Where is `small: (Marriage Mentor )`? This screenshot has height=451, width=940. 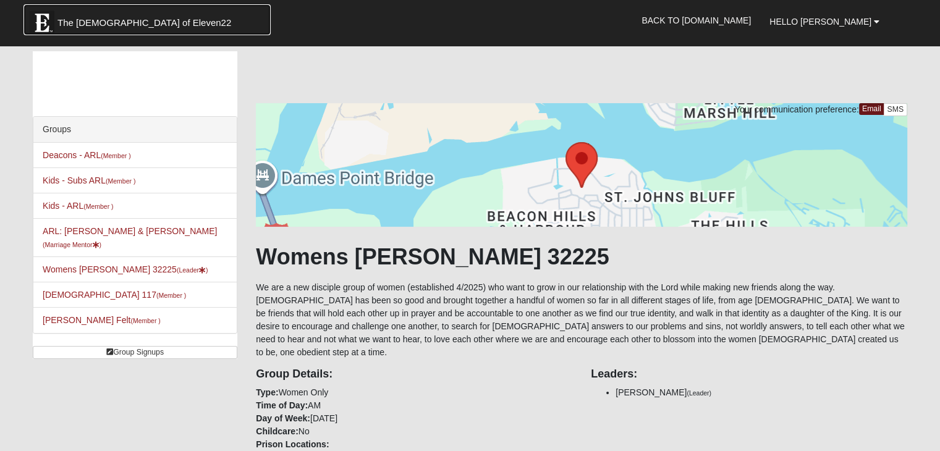 small: (Marriage Mentor ) is located at coordinates (72, 245).